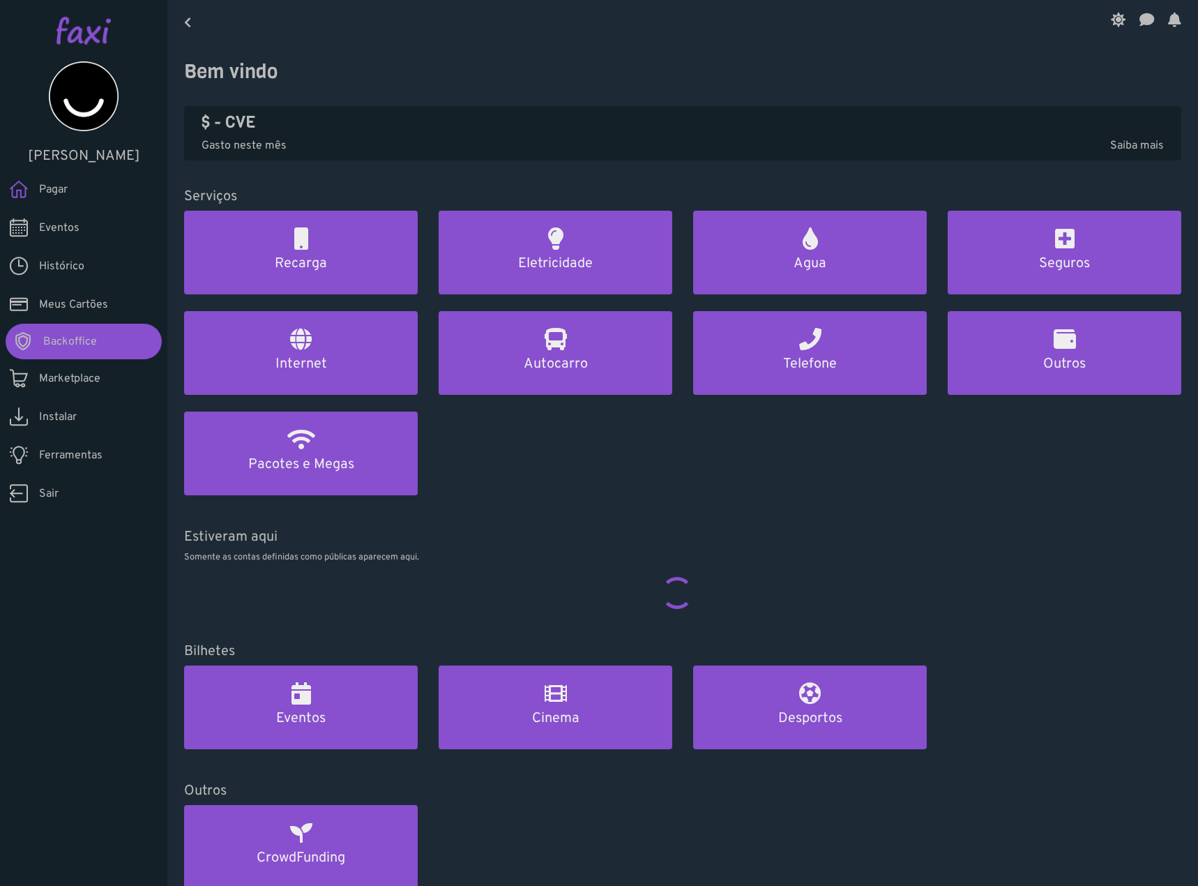 The height and width of the screenshot is (886, 1198). What do you see at coordinates (73, 305) in the screenshot?
I see `span: Meus Cartões` at bounding box center [73, 305].